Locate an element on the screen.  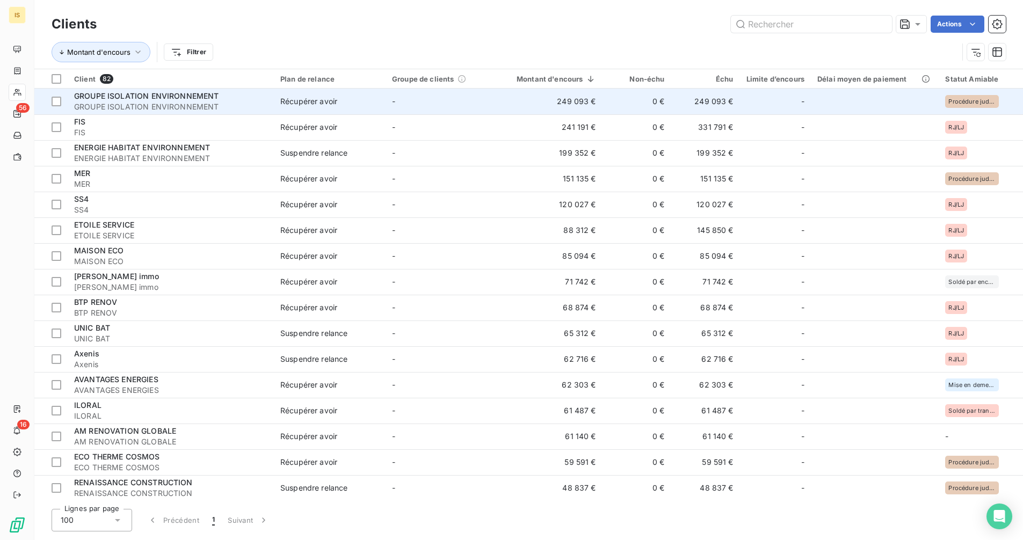
span: Client is located at coordinates (85, 79).